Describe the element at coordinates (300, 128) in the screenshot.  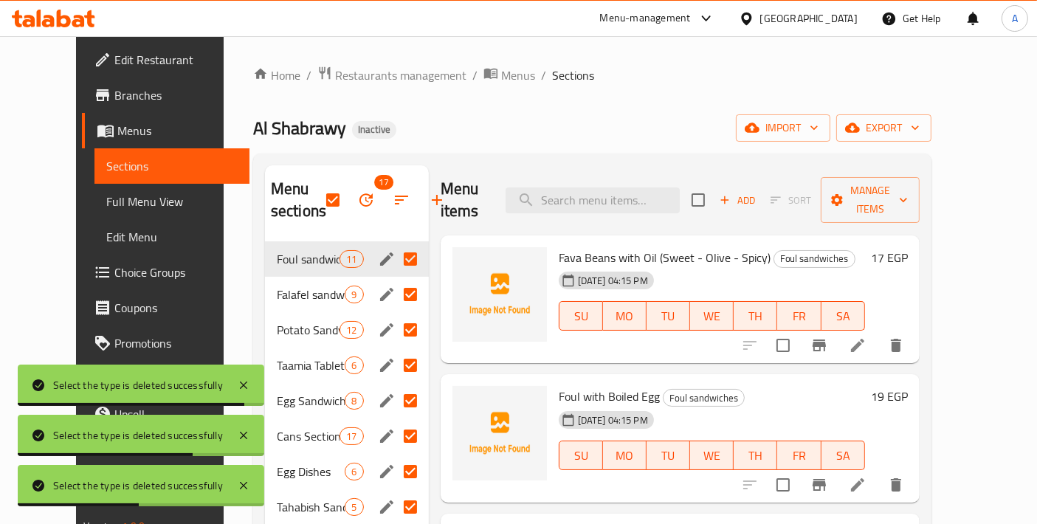
I see `span: Al Shabrawy` at that location.